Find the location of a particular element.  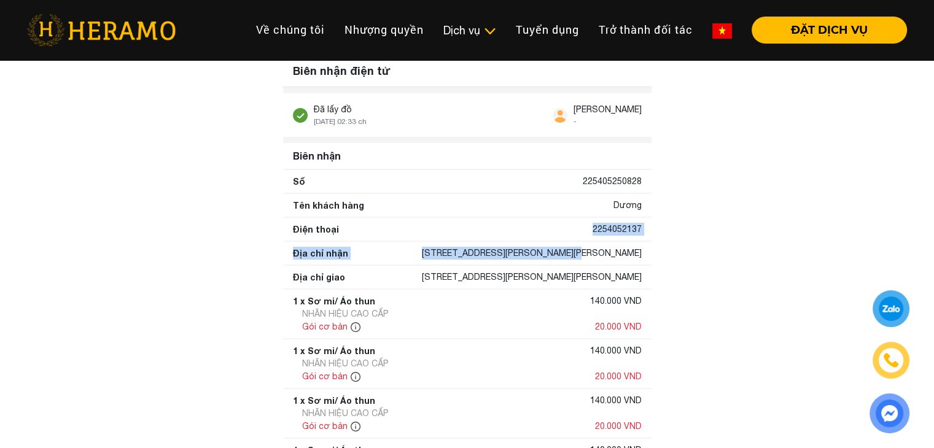

div: Dịch vụ is located at coordinates (470, 30).